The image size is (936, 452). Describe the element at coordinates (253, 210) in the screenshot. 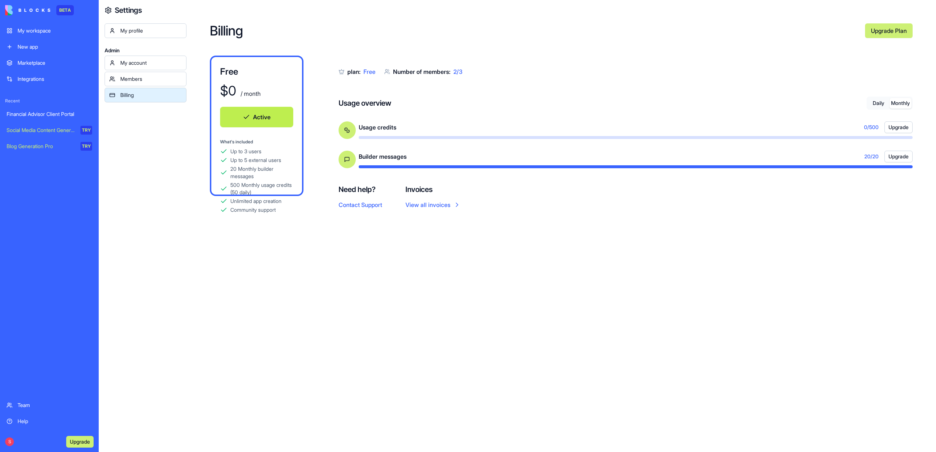

I see `div: Community support` at that location.